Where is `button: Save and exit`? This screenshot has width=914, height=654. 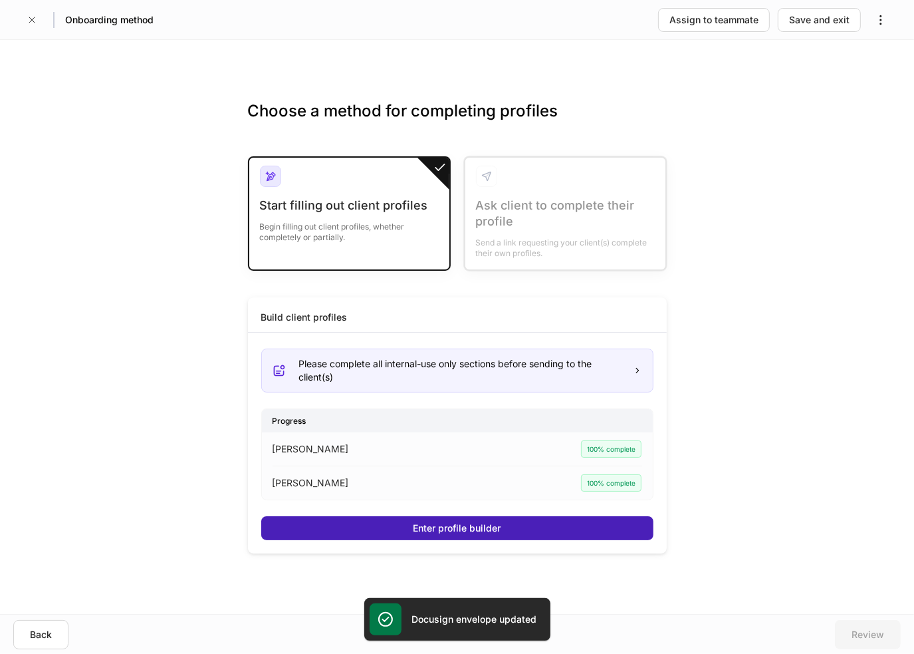
button: Save and exit is located at coordinates (819, 20).